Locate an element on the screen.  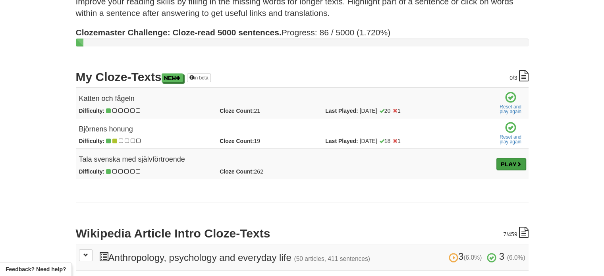
span: Open feedback widget is located at coordinates (36, 269).